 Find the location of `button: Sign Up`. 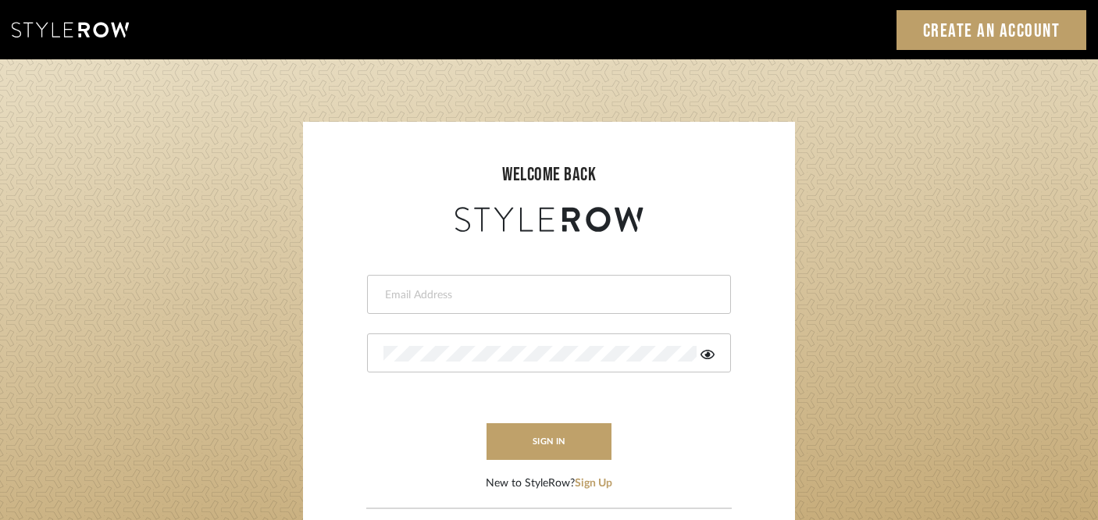

button: Sign Up is located at coordinates (593, 483).